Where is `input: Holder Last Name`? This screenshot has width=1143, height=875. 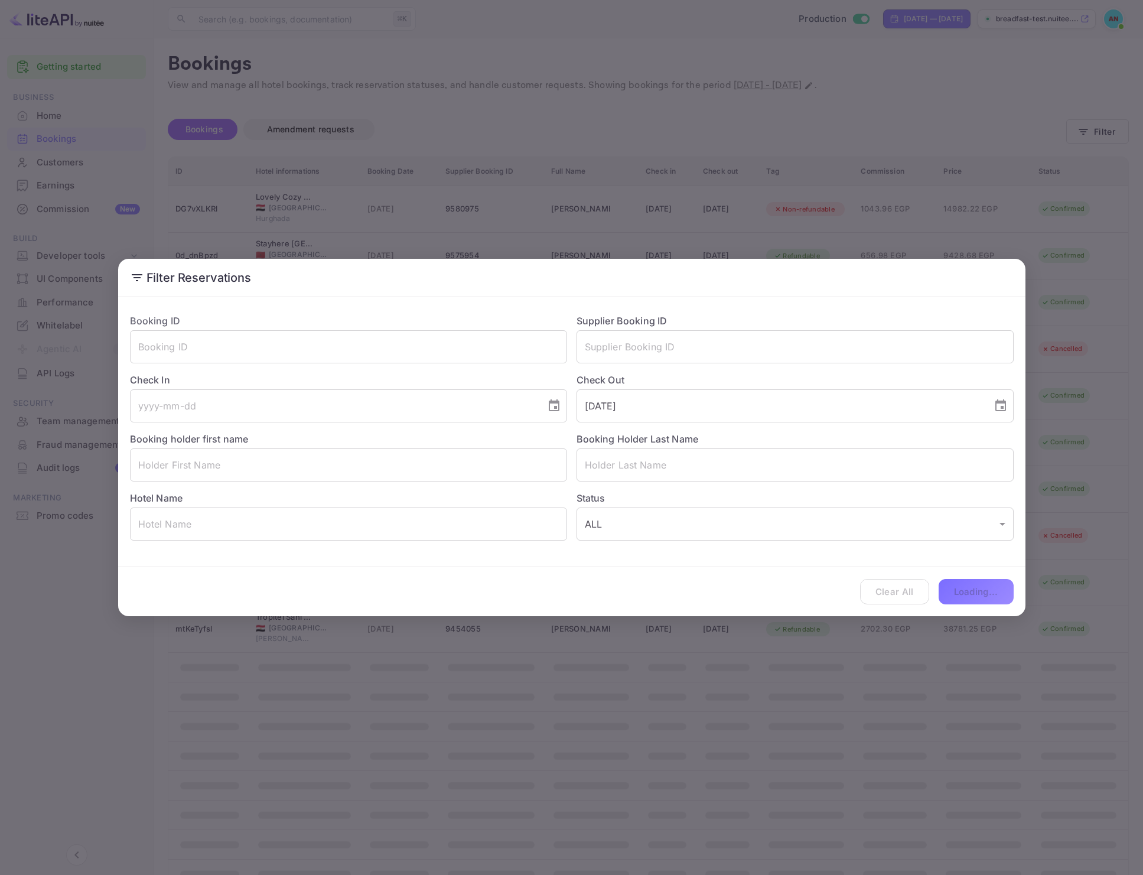 input: Holder Last Name is located at coordinates (795, 465).